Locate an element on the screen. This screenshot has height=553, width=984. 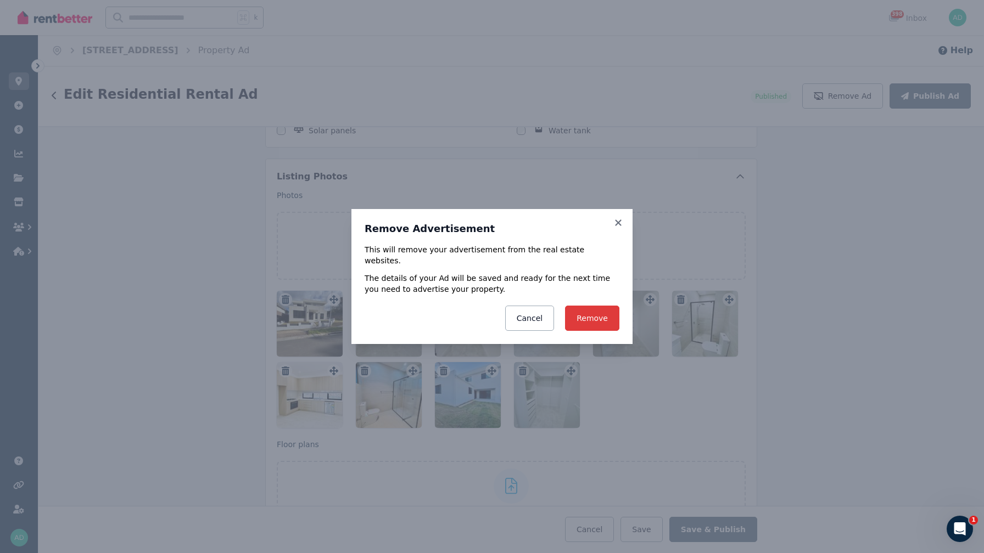
button: Cancel is located at coordinates (529, 318).